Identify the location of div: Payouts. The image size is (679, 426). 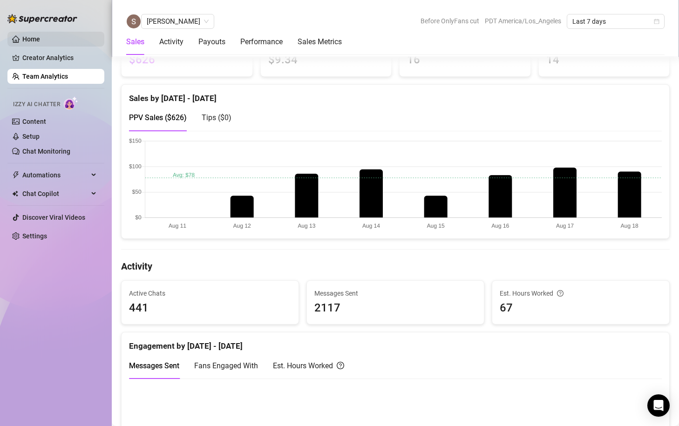
(212, 42).